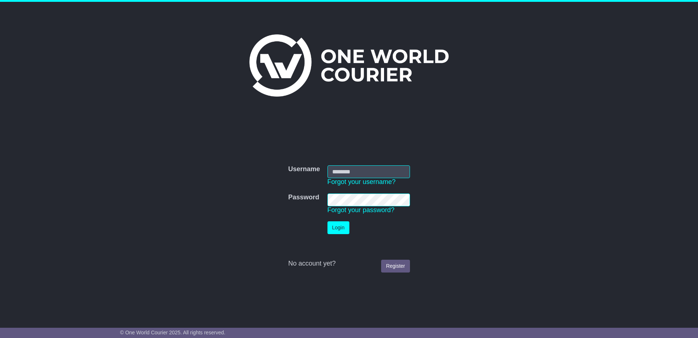  What do you see at coordinates (339, 227) in the screenshot?
I see `button: Login` at bounding box center [339, 227].